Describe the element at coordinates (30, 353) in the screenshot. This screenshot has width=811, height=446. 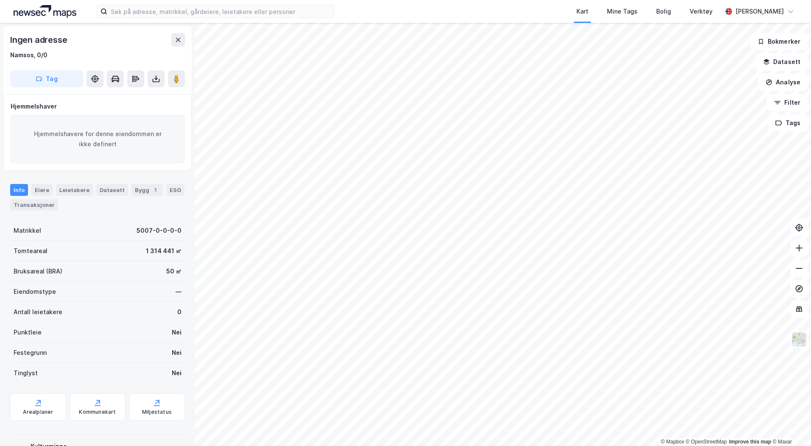
I see `div: Festegrunn` at that location.